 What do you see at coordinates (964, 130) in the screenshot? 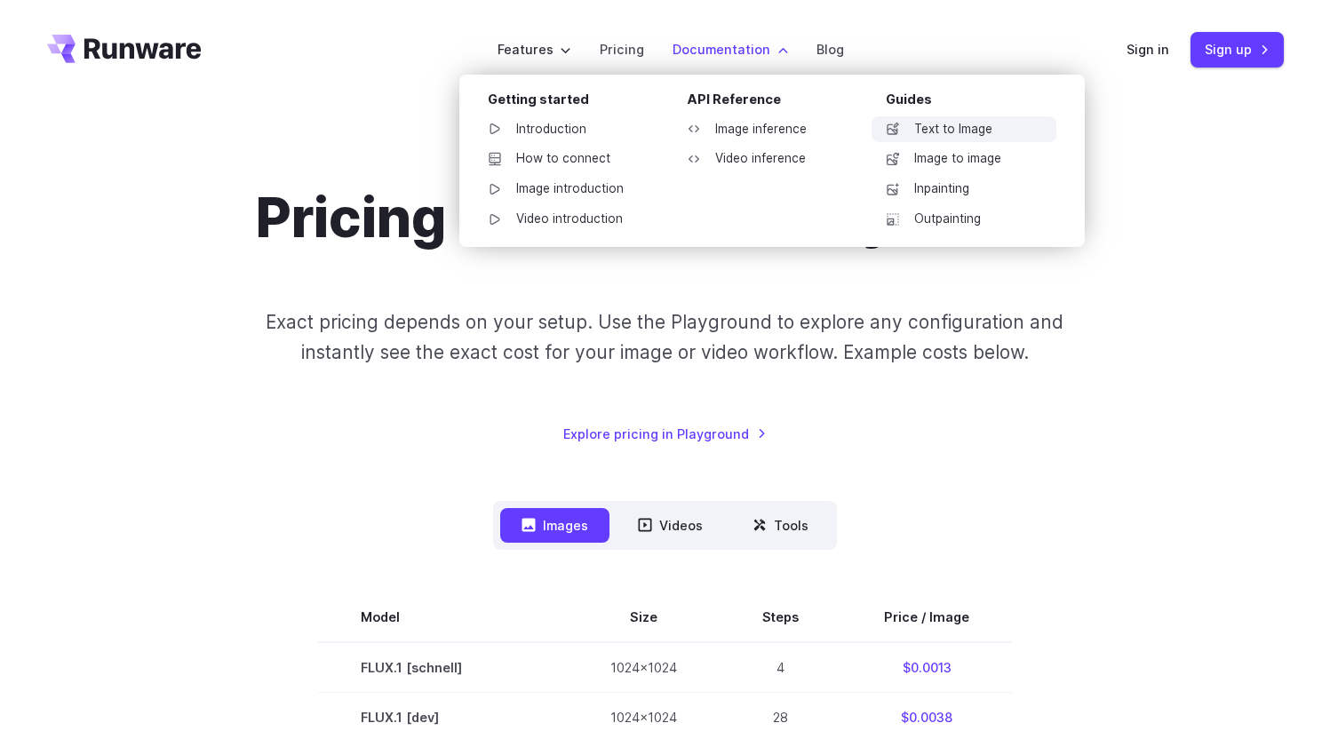
I see `a: Text to Image` at bounding box center [964, 130].